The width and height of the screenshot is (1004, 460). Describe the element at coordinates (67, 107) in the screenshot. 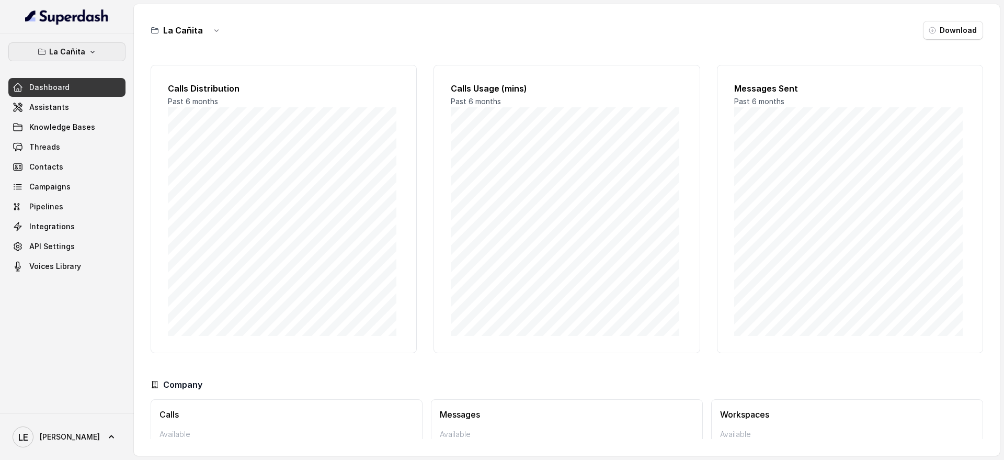

I see `a: Assistants` at that location.